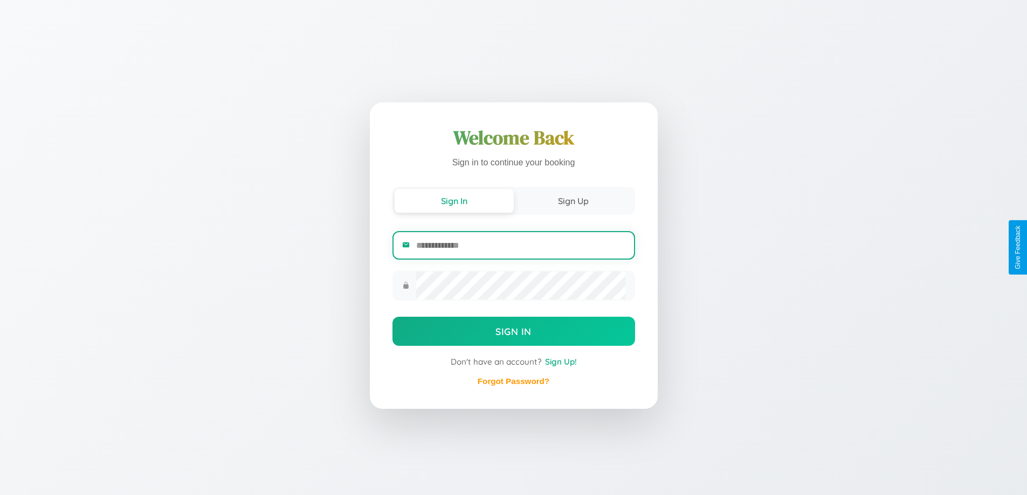 The image size is (1027, 495). What do you see at coordinates (514, 362) in the screenshot?
I see `div: Don't have an account?` at bounding box center [514, 362].